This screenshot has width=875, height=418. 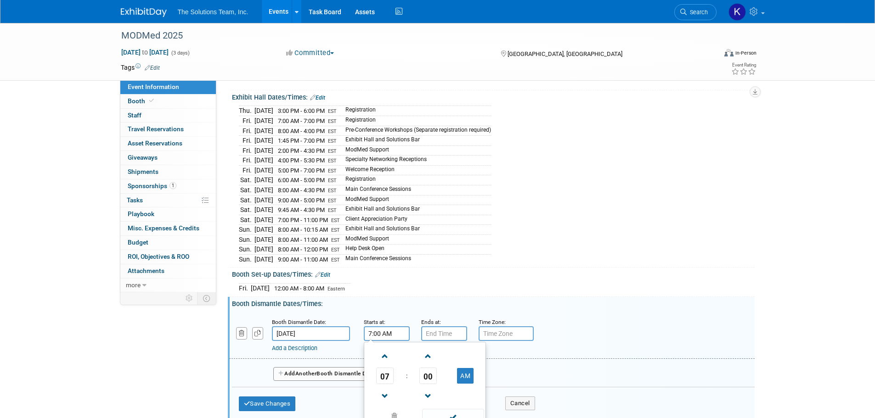 What do you see at coordinates (173, 186) in the screenshot?
I see `span: 1` at bounding box center [173, 186].